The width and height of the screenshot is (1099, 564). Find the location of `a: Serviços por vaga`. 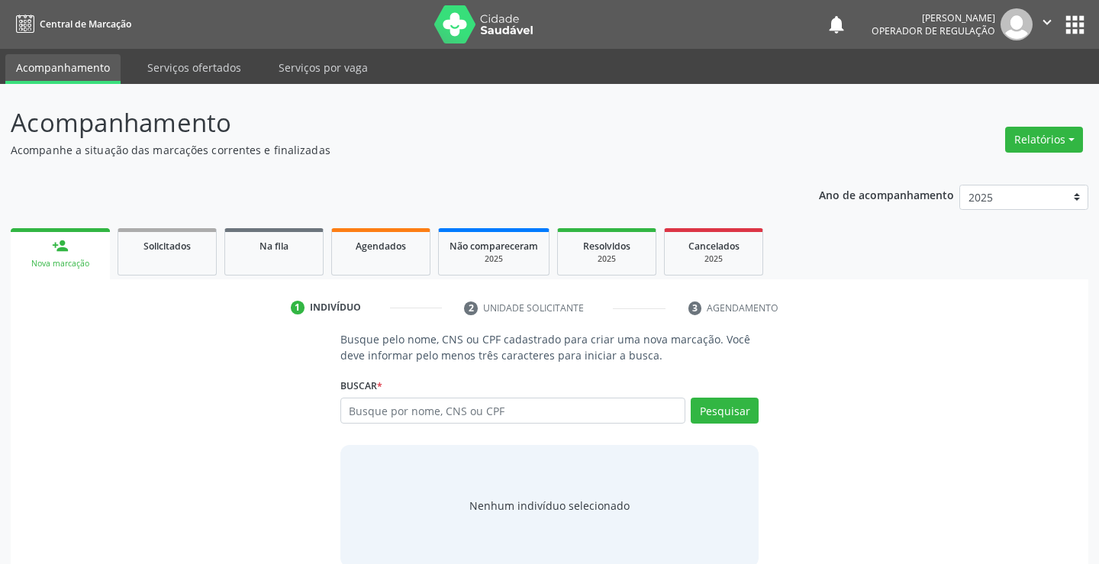

a: Serviços por vaga is located at coordinates (323, 67).